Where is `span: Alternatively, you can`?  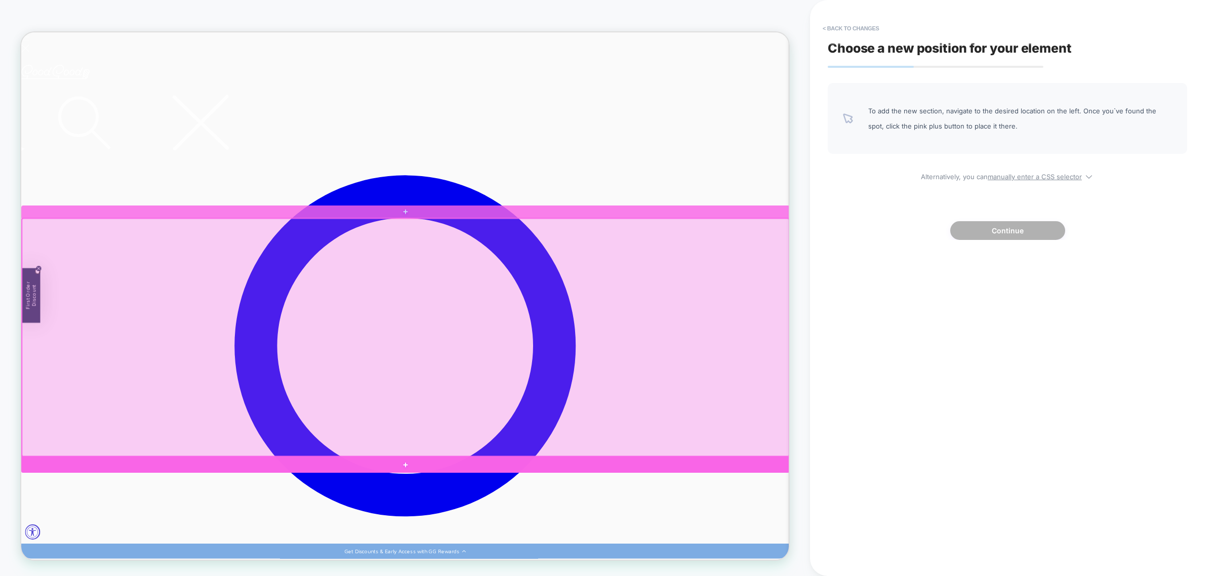
span: Alternatively, you can is located at coordinates (1007, 175).